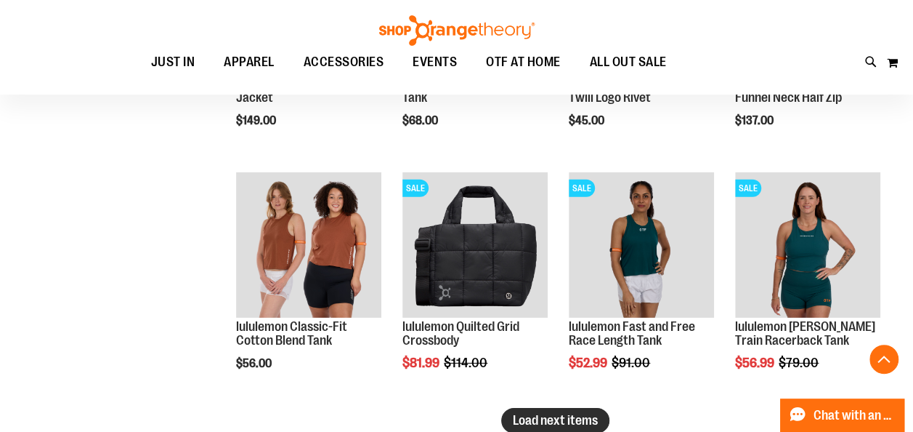  I want to click on a: lululemon Quilted Grid CrossbodySALE, so click(475, 246).